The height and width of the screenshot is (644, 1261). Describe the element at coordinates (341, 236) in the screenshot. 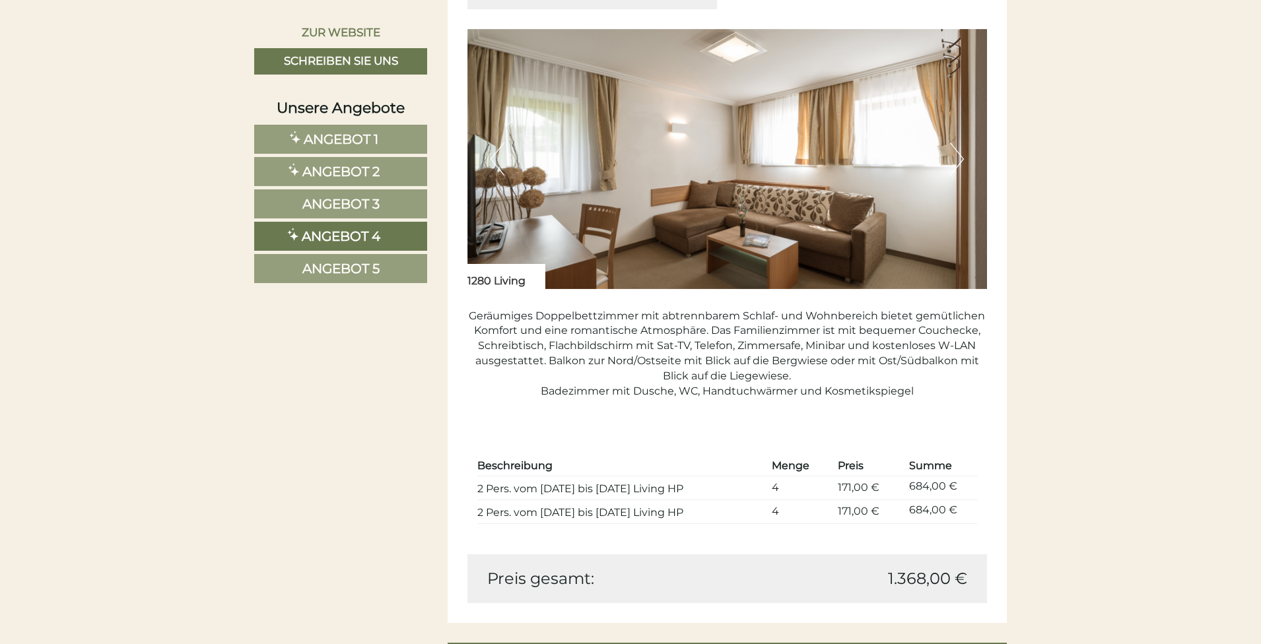

I see `span: Angebot 4` at that location.